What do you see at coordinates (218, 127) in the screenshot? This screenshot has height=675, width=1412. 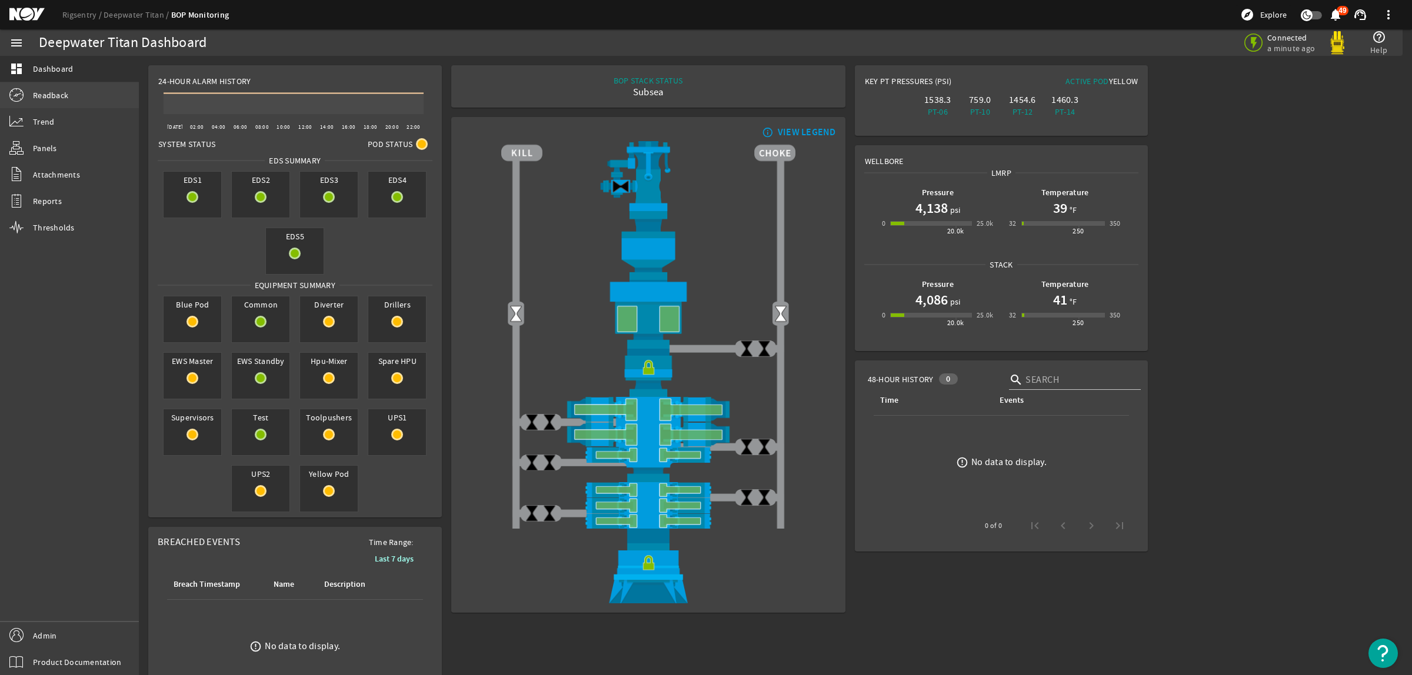 I see `text: 04:00` at bounding box center [218, 127].